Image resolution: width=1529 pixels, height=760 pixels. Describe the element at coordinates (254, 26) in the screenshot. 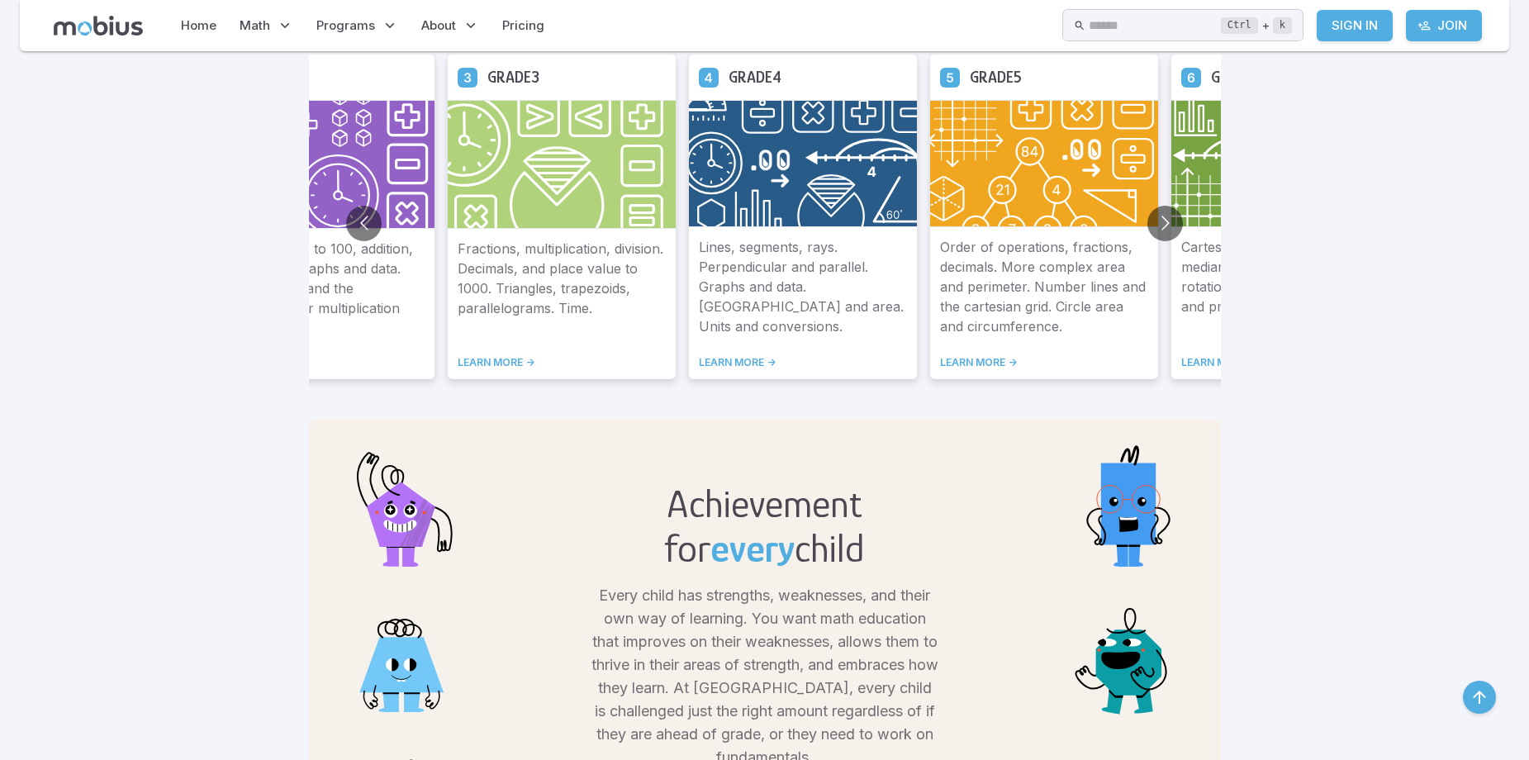

I see `span: Math` at that location.